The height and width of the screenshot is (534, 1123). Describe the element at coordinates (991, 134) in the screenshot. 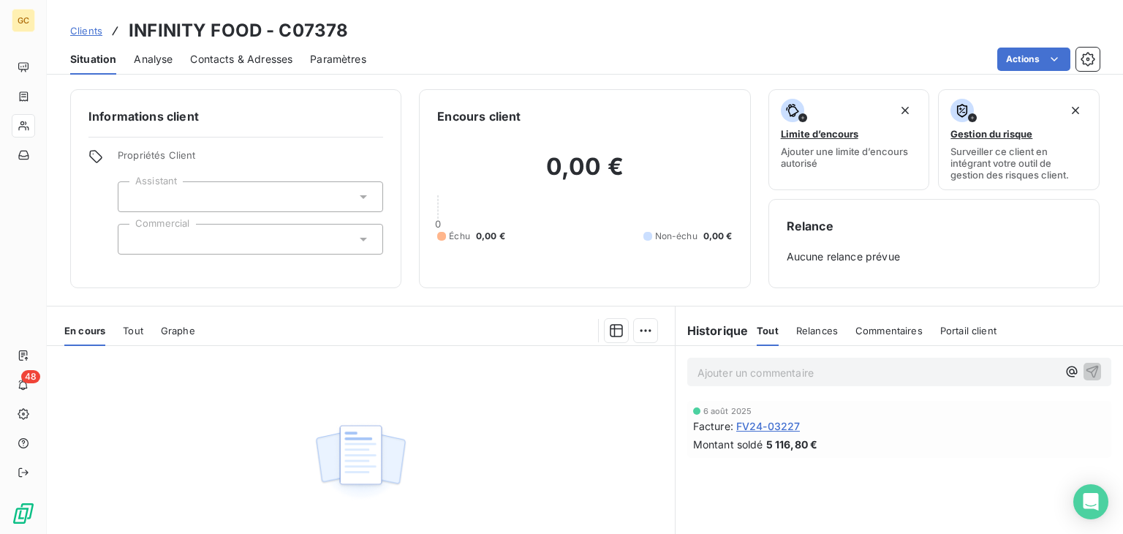

I see `span: Gestion du risque` at that location.